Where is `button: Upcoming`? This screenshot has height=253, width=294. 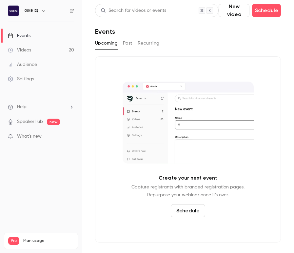
button: Upcoming is located at coordinates (106, 43).